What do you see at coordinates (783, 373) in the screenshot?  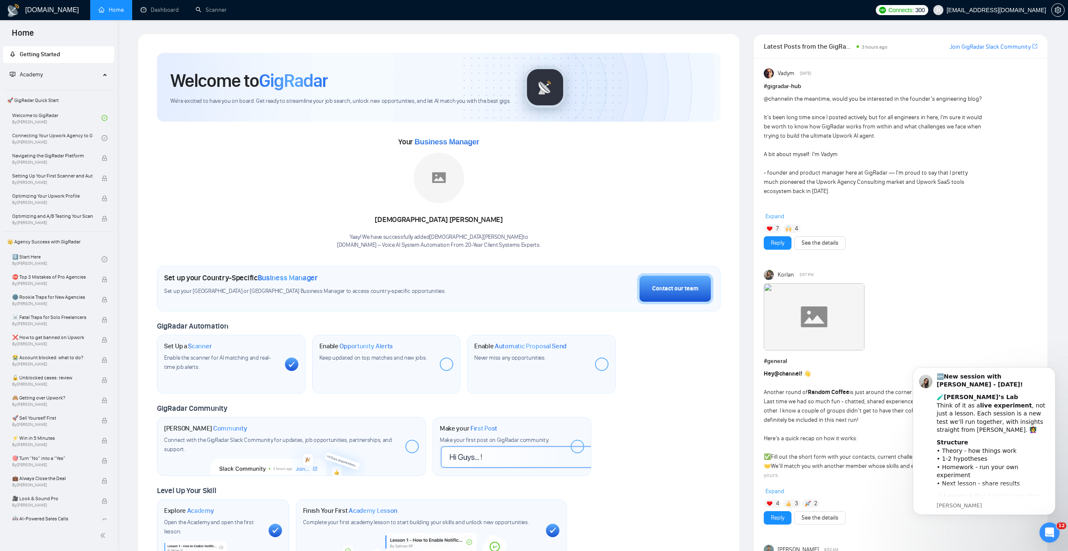 I see `strong: Hey !` at bounding box center [783, 373].